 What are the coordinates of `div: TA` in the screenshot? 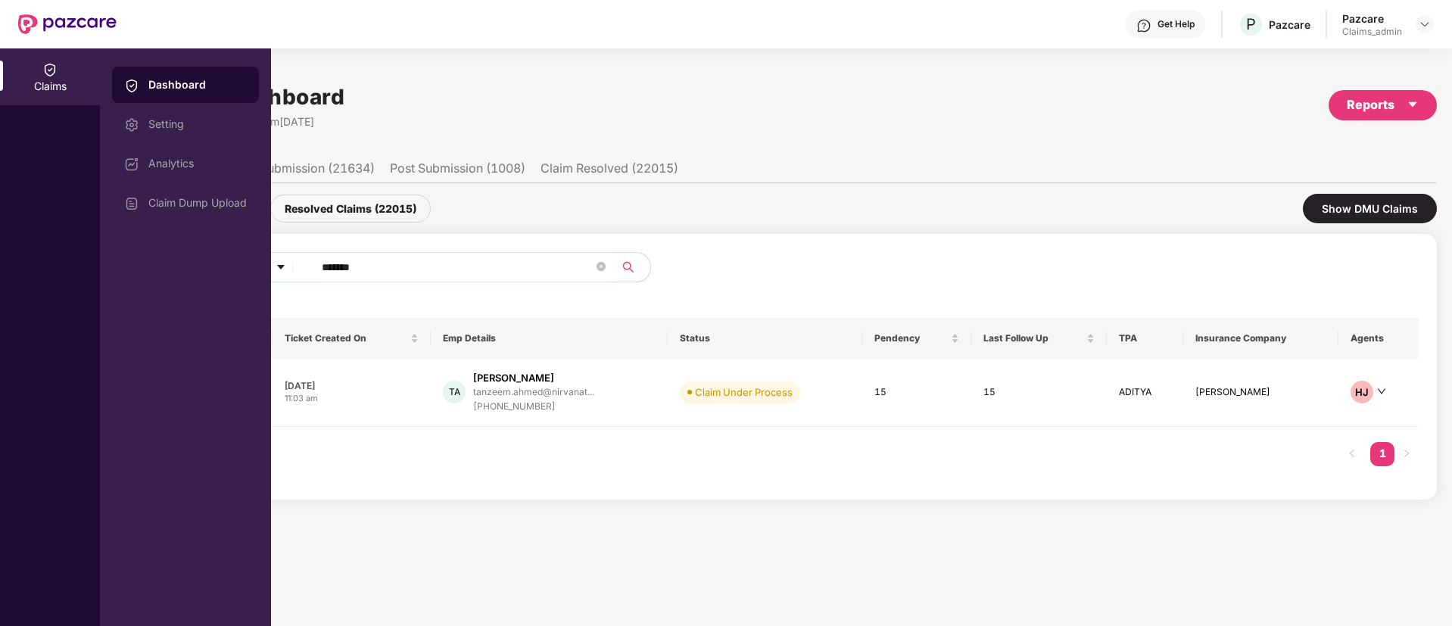 It's located at (454, 392).